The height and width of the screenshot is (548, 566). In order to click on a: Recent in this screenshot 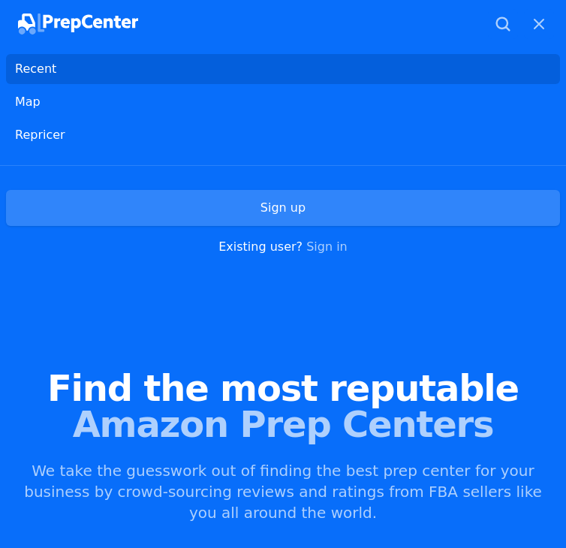, I will do `click(283, 69)`.